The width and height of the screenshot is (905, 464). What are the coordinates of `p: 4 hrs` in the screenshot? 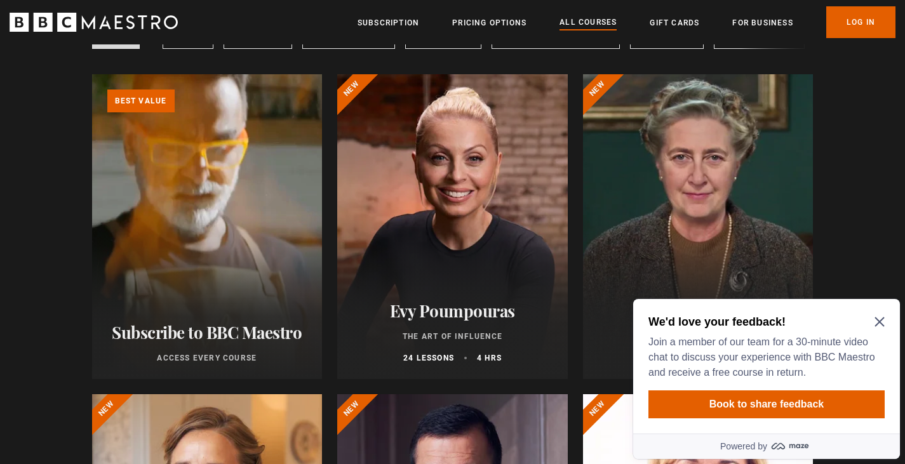 It's located at (489, 358).